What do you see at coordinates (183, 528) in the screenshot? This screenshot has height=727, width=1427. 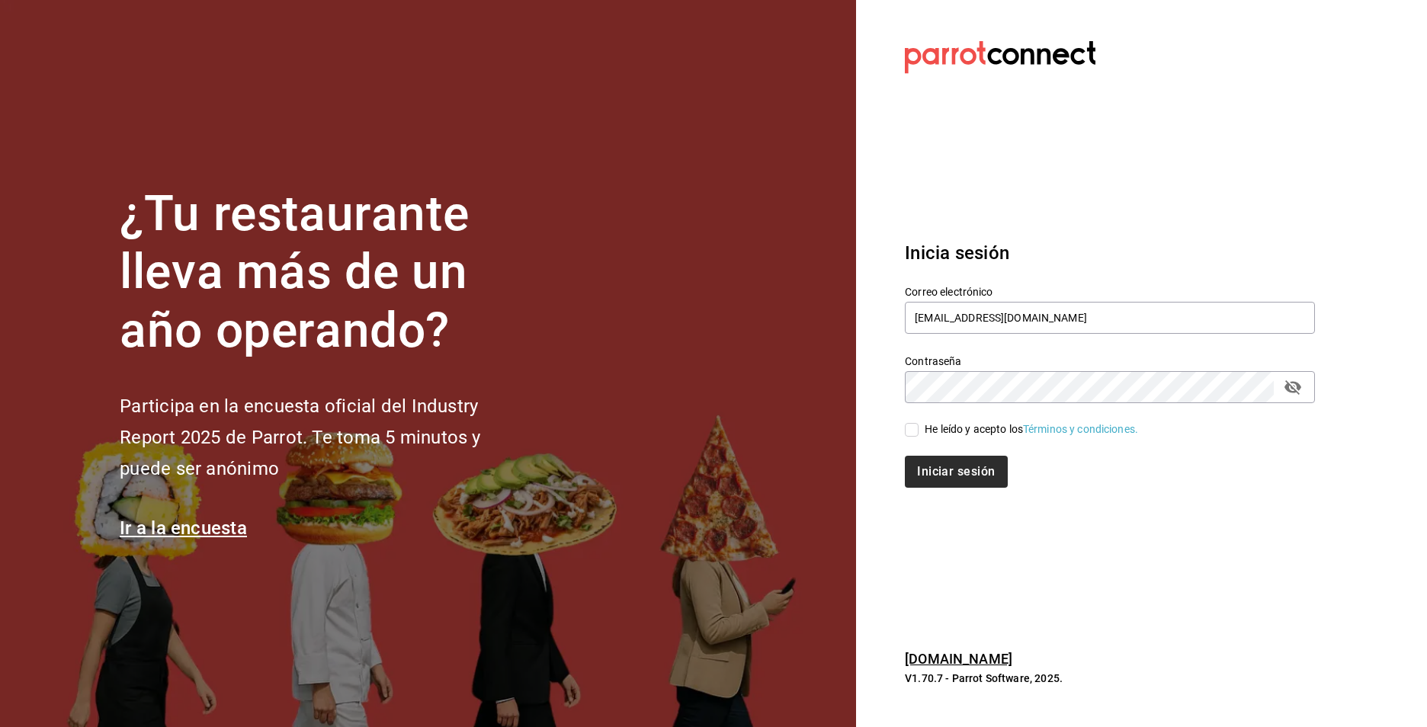 I see `a: Ir a la encuesta` at bounding box center [183, 528].